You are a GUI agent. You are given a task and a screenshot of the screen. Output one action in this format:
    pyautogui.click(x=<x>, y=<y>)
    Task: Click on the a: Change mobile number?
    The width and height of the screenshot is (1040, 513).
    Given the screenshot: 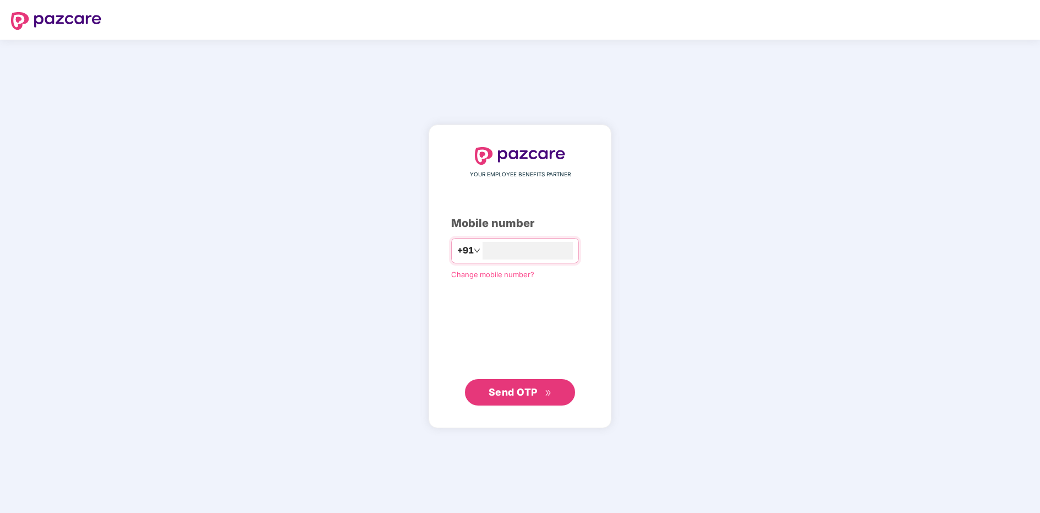 What is the action you would take?
    pyautogui.click(x=492, y=274)
    